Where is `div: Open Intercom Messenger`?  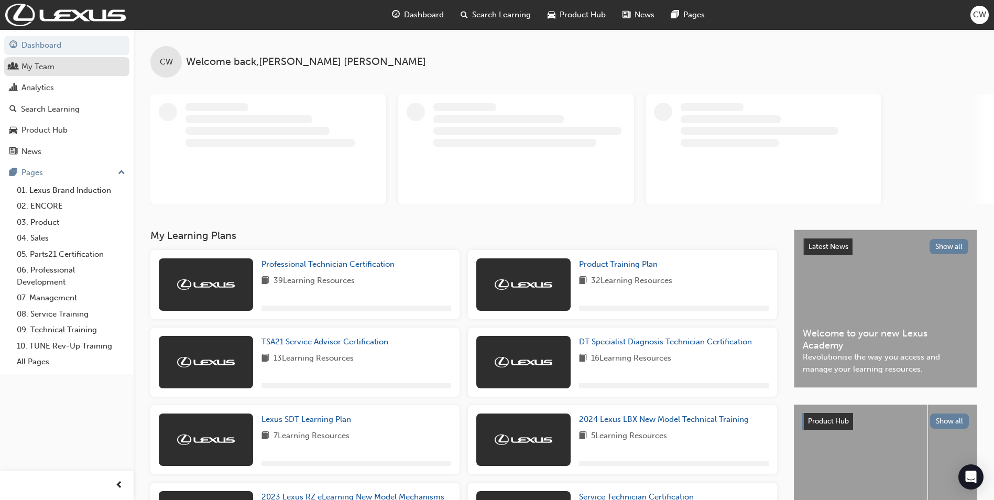 div: Open Intercom Messenger is located at coordinates (971, 477).